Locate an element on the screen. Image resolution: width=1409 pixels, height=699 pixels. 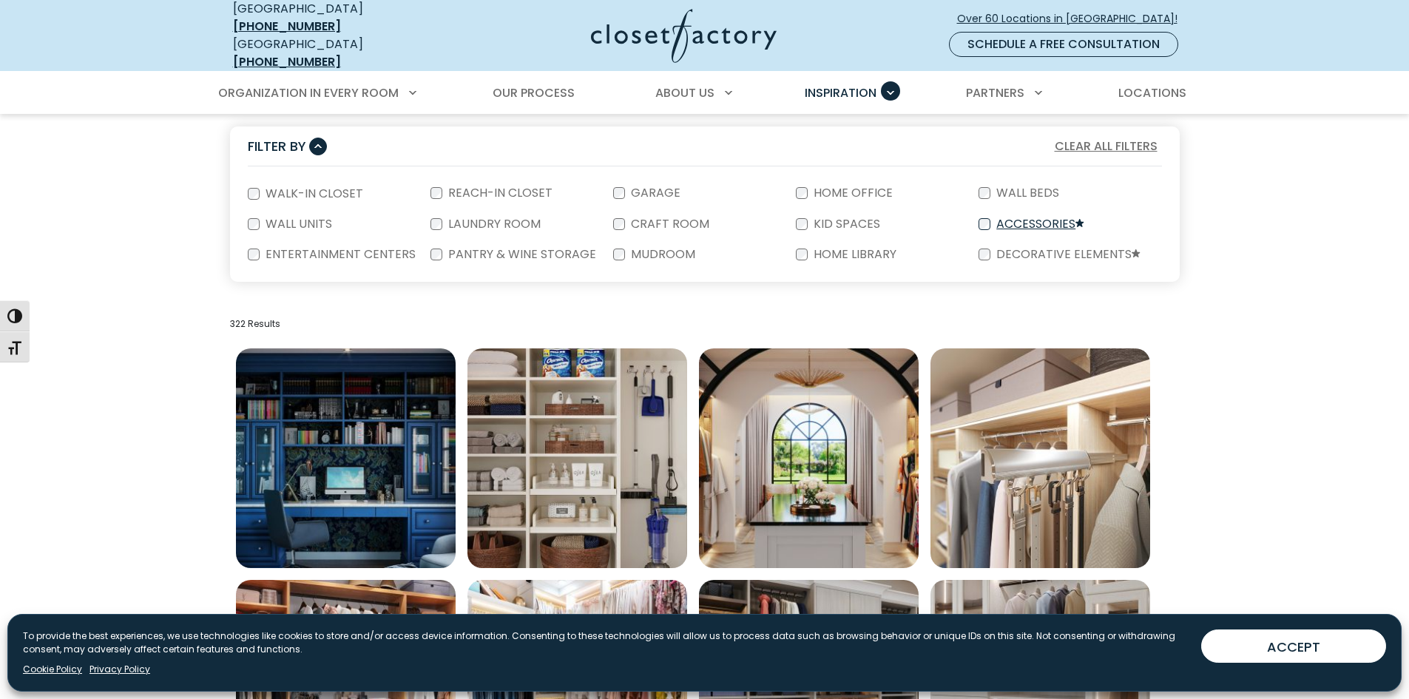
label: Wall Units is located at coordinates (297, 224).